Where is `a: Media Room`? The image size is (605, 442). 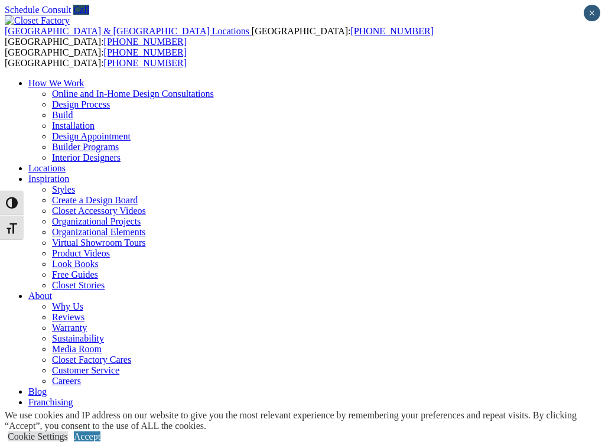
a: Media Room is located at coordinates (77, 349).